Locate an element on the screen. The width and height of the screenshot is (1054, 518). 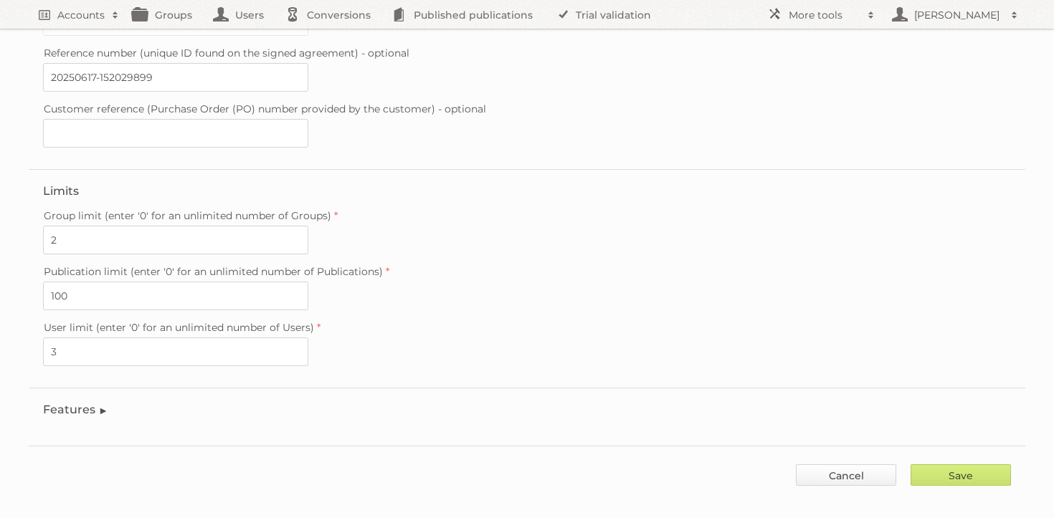
legend: Limits is located at coordinates (61, 191).